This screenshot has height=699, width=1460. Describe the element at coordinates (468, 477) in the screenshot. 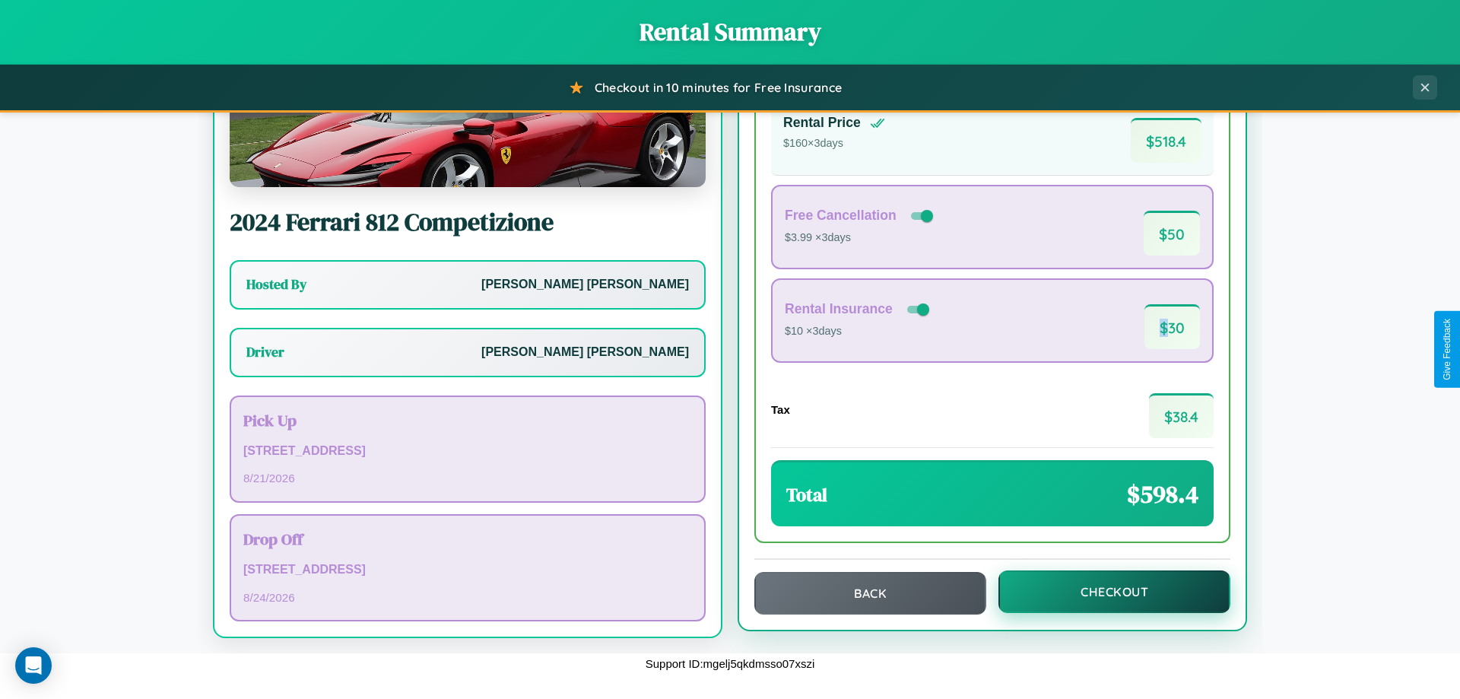

I see `p: 8 / 21 / 2026` at that location.